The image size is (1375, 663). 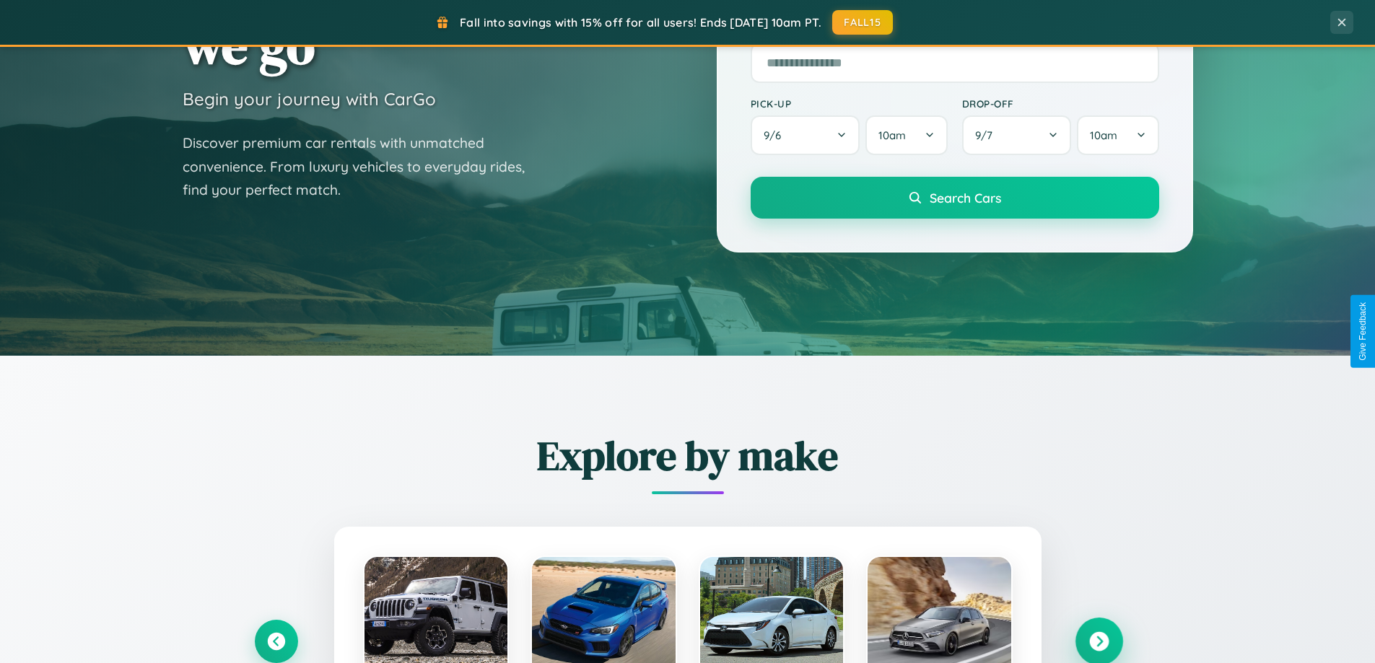 I want to click on span: 9 / 7, so click(x=988, y=135).